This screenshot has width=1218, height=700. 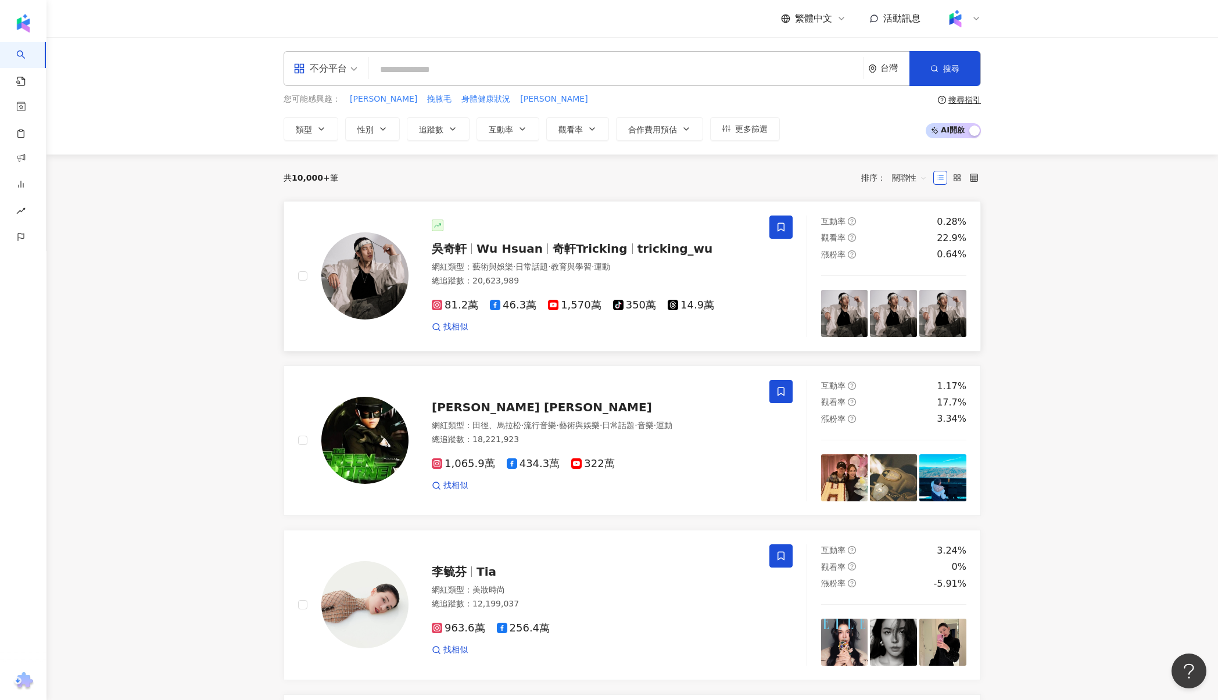 I want to click on button: 互動率, so click(x=508, y=129).